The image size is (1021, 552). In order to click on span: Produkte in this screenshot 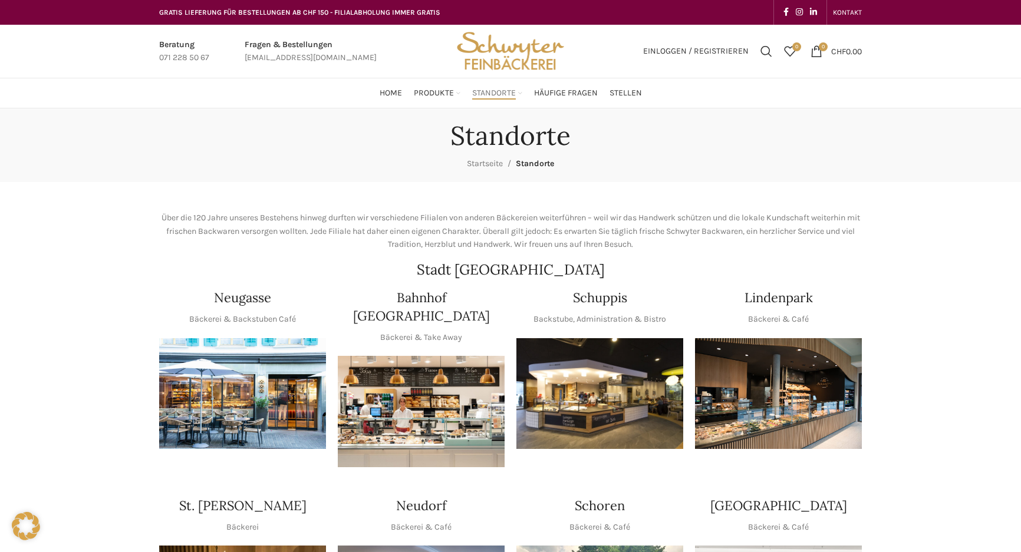, I will do `click(434, 93)`.